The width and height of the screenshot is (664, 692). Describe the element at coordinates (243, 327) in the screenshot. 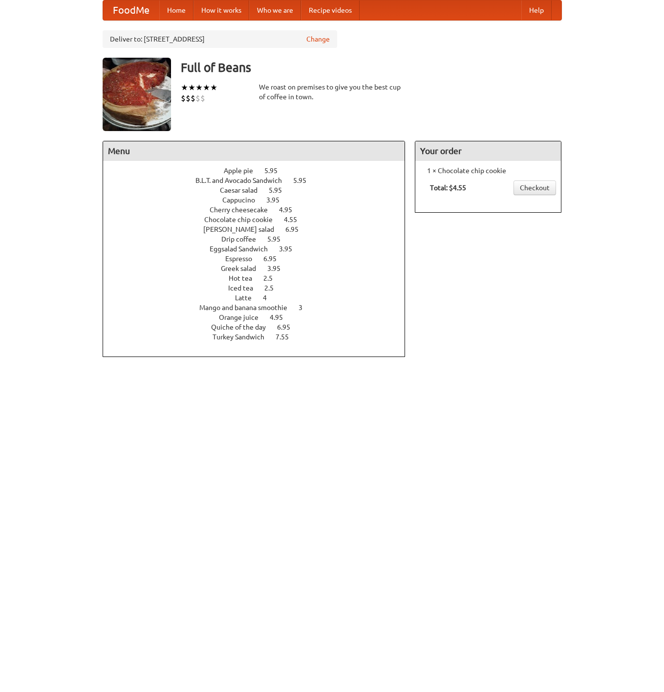

I see `span: Quiche of the day` at that location.